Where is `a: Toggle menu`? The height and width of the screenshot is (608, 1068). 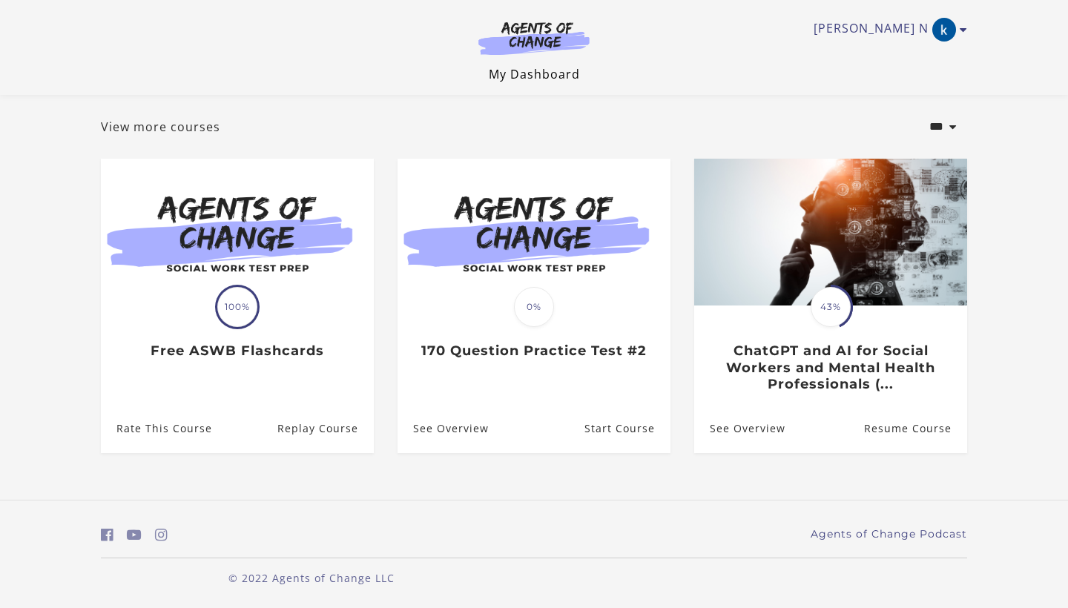 a: Toggle menu is located at coordinates (886, 30).